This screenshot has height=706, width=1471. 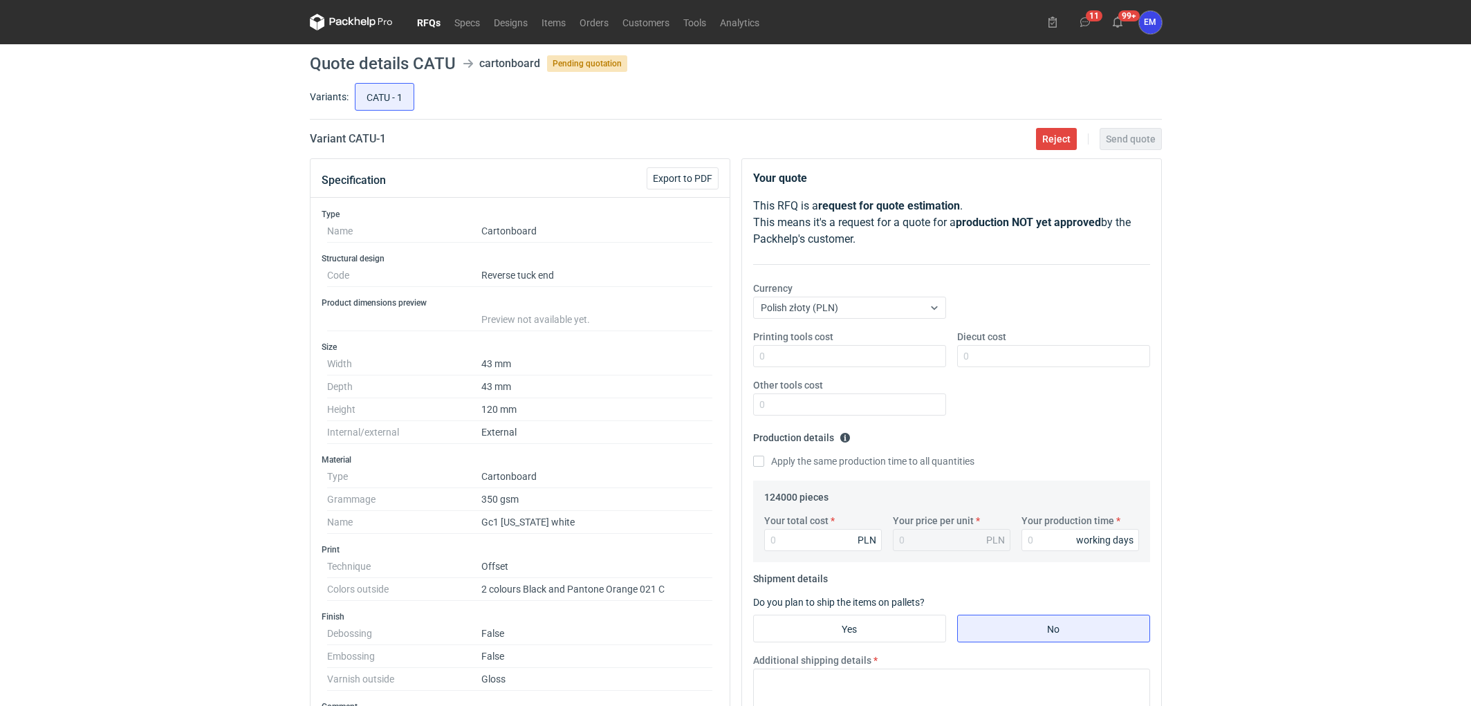 What do you see at coordinates (864, 461) in the screenshot?
I see `label: Apply the same production time to all quantities` at bounding box center [864, 461].